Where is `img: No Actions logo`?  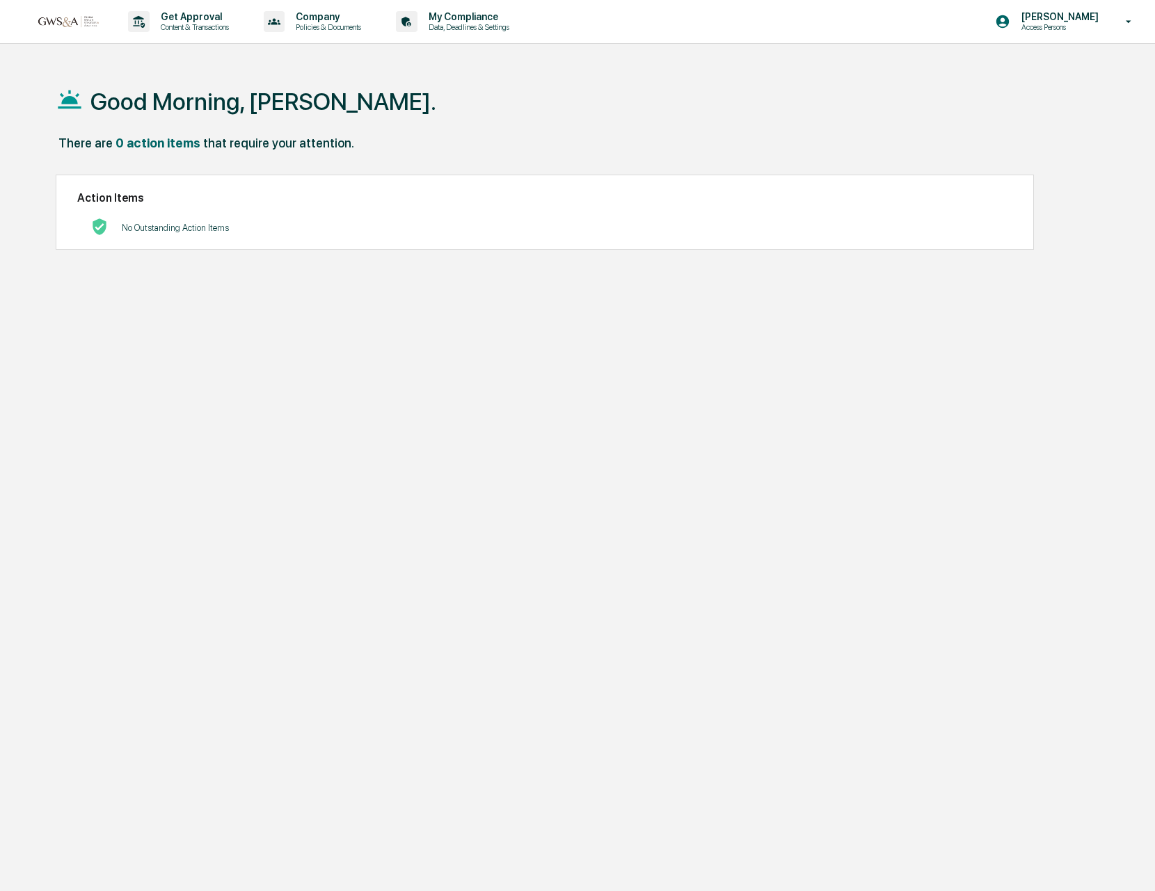
img: No Actions logo is located at coordinates (99, 227).